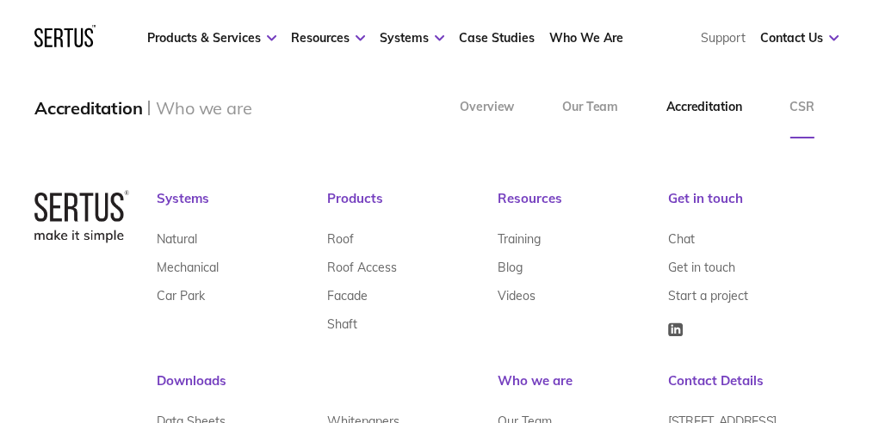  Describe the element at coordinates (242, 207) in the screenshot. I see `div: Systems` at that location.